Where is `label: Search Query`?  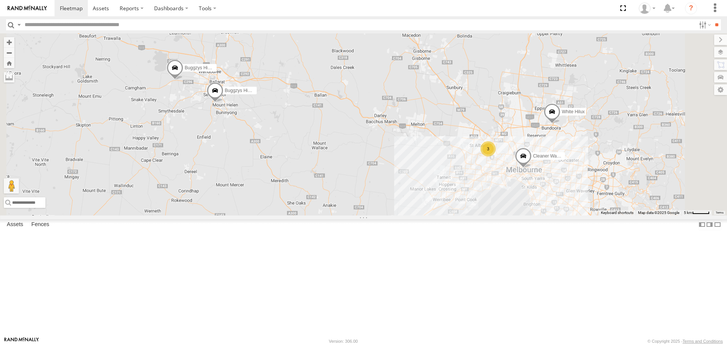 label: Search Query is located at coordinates (19, 25).